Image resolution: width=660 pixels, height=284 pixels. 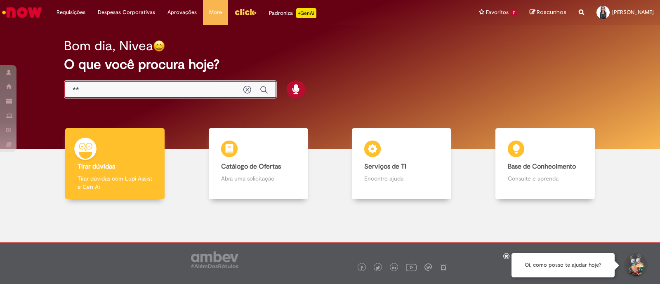 I want to click on img: logo_footer_linkedin.png, so click(x=394, y=268).